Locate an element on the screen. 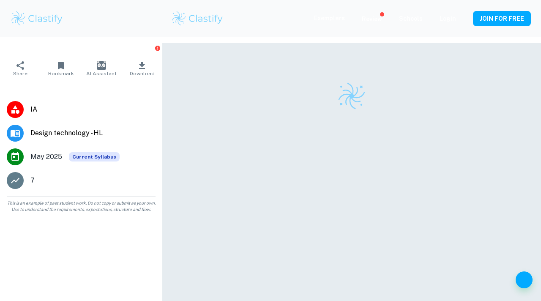 This screenshot has width=541, height=301. p: Review is located at coordinates (372, 19).